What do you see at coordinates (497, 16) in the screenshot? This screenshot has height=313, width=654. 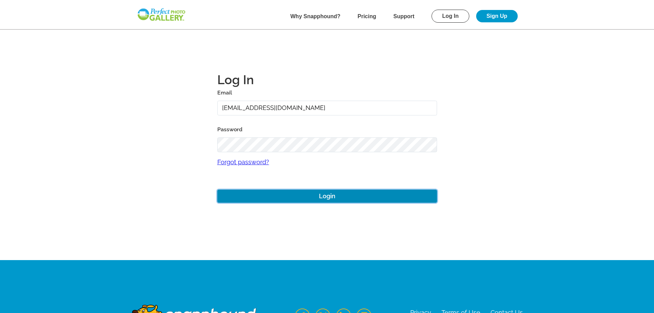 I see `a: Sign Up` at bounding box center [497, 16].